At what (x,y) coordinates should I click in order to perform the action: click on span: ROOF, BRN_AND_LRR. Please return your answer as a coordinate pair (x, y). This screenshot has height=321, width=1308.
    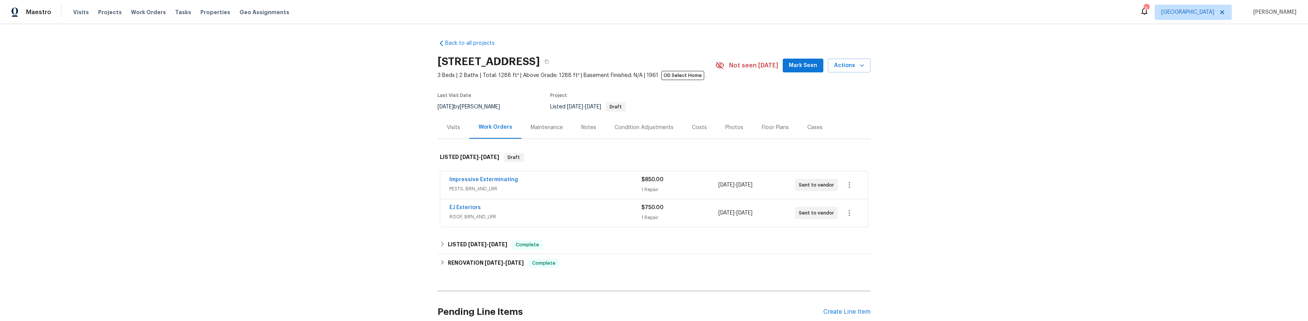
    Looking at the image, I should click on (545, 217).